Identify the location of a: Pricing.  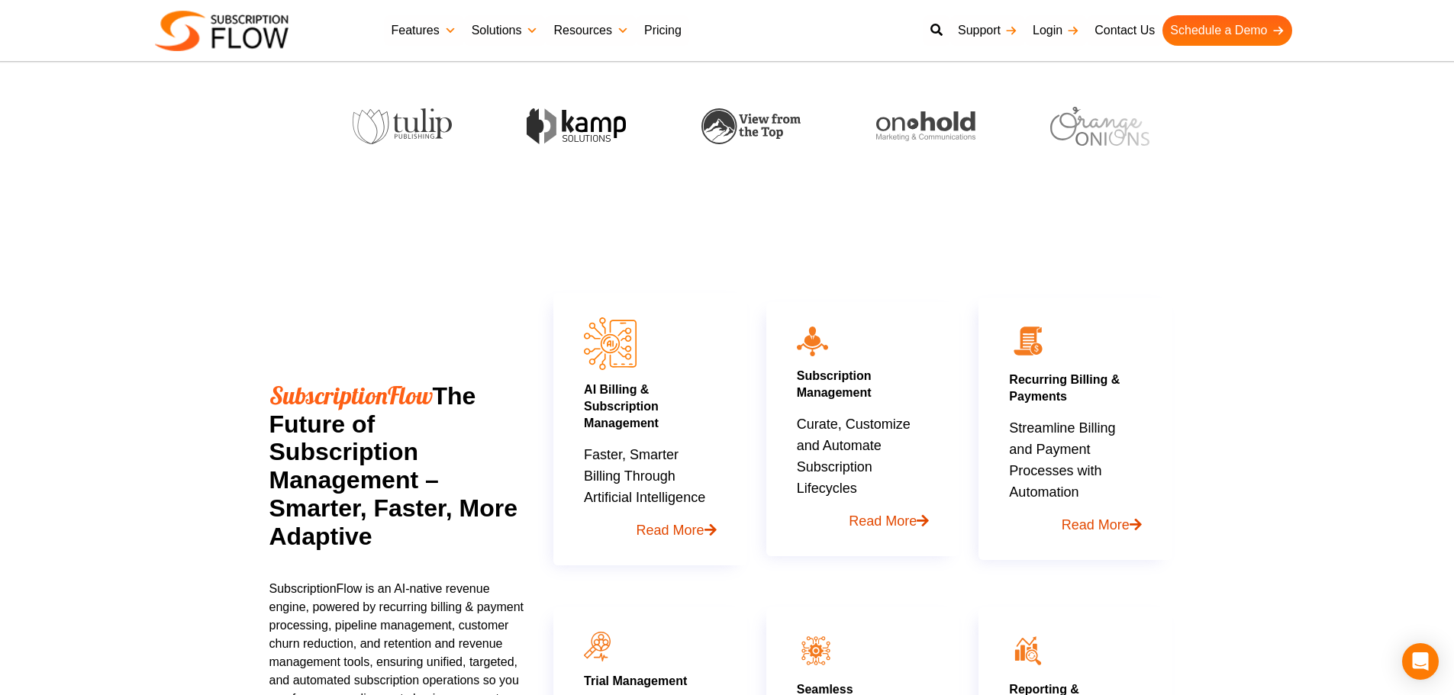
(663, 31).